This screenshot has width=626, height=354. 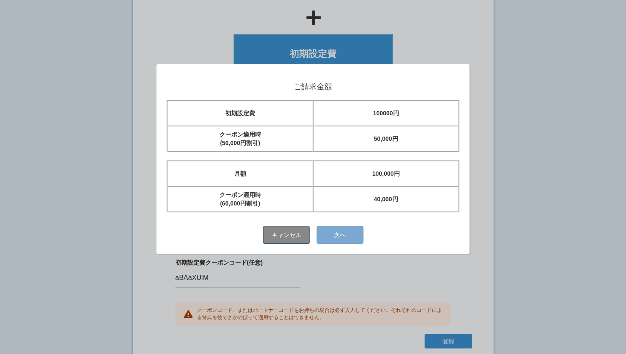 What do you see at coordinates (340, 235) in the screenshot?
I see `button: 次へ` at bounding box center [340, 235].